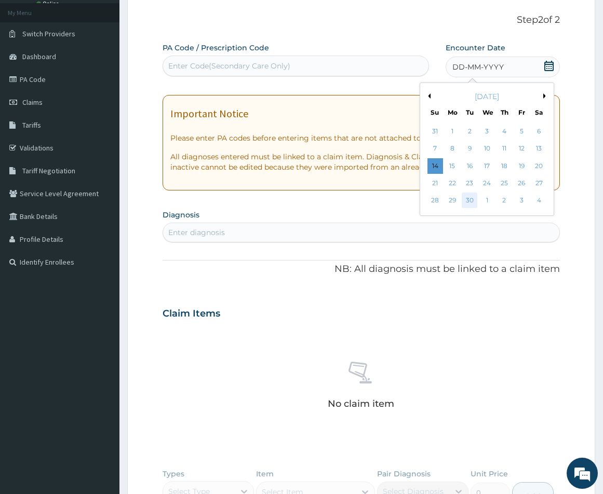 This screenshot has height=494, width=603. What do you see at coordinates (452, 131) in the screenshot?
I see `div: Choose Monday, September 1st, 2025` at bounding box center [452, 131].